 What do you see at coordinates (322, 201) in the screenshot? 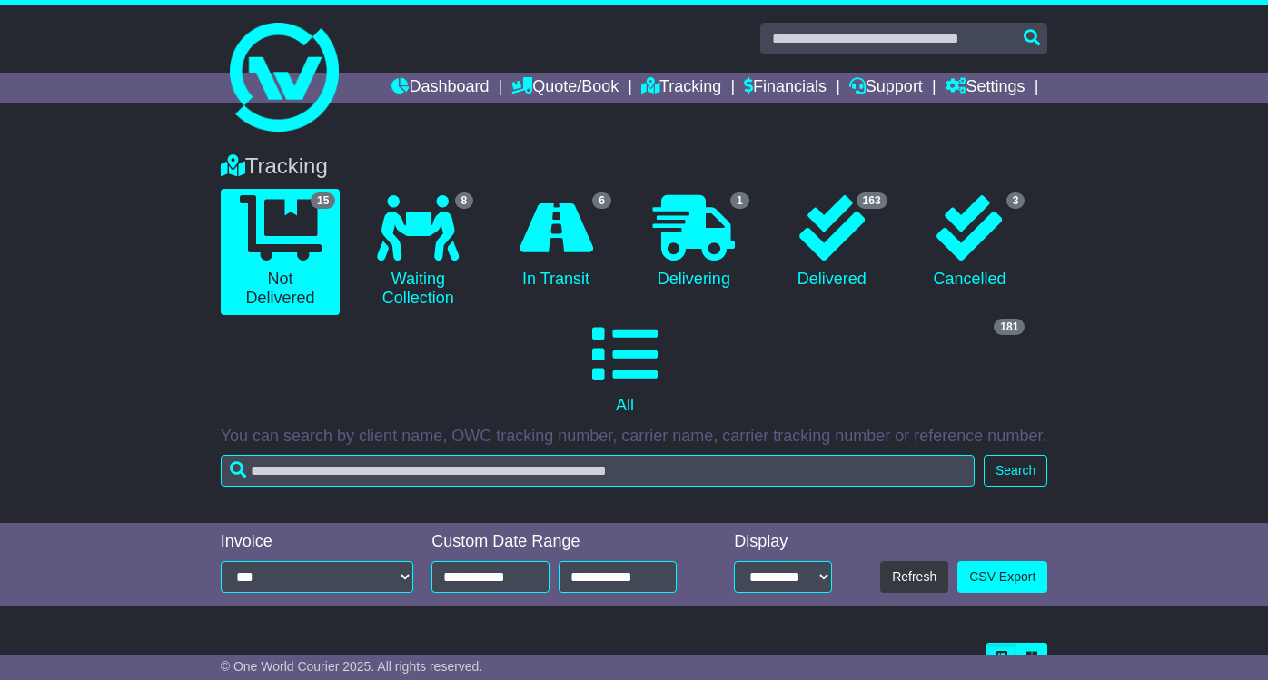
I see `span: 15` at bounding box center [322, 201].